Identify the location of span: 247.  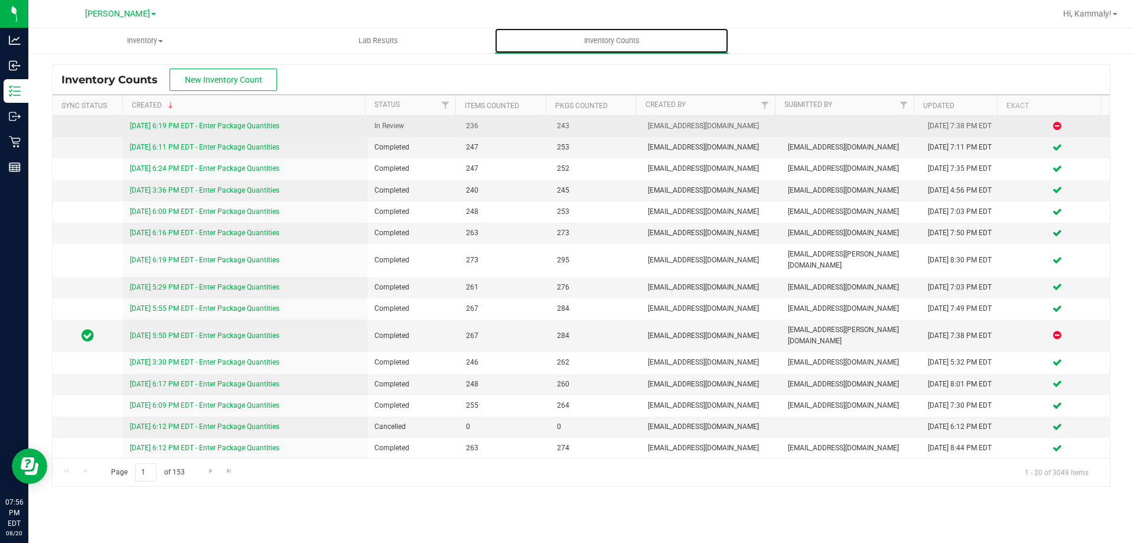
(504, 168).